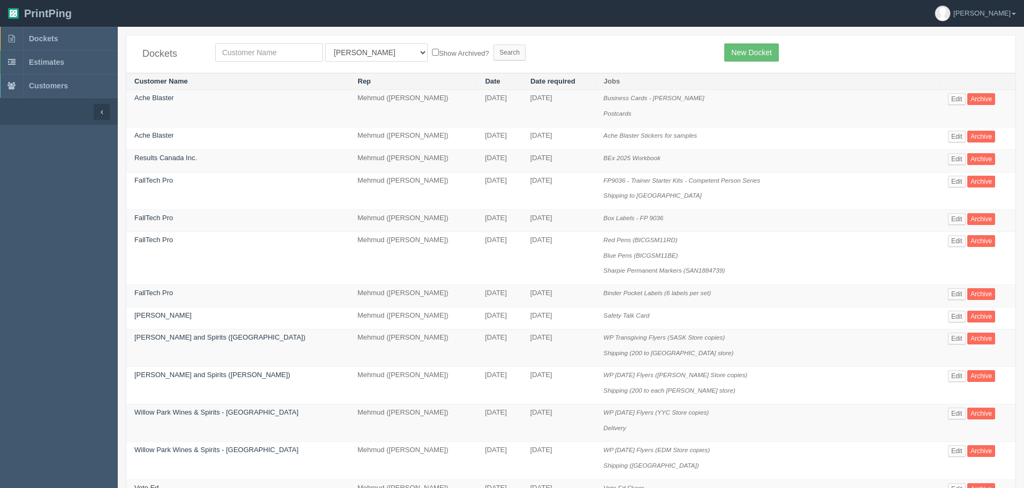  Describe the element at coordinates (664, 270) in the screenshot. I see `i: Sharpie Permanent Markers (SAN1884739)` at that location.